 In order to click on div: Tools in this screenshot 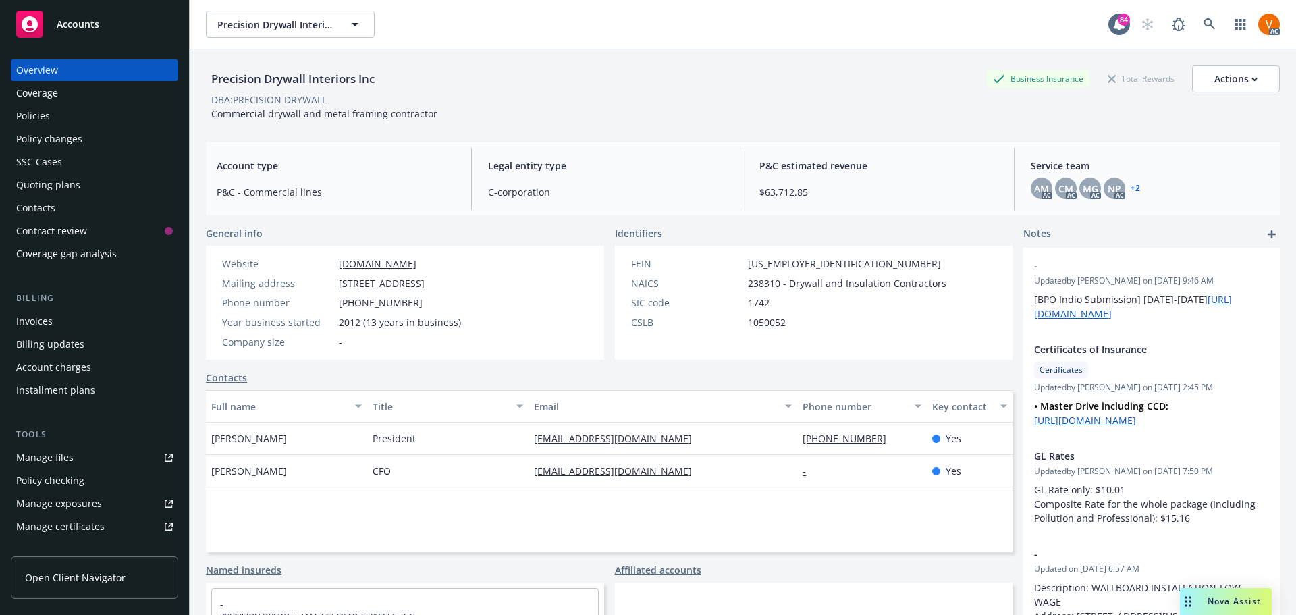, I will do `click(95, 435)`.